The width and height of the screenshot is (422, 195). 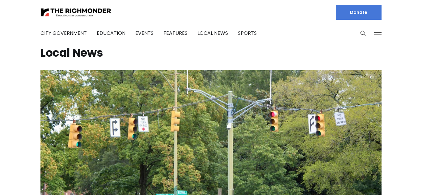 What do you see at coordinates (211, 53) in the screenshot?
I see `h1: Local News` at bounding box center [211, 53].